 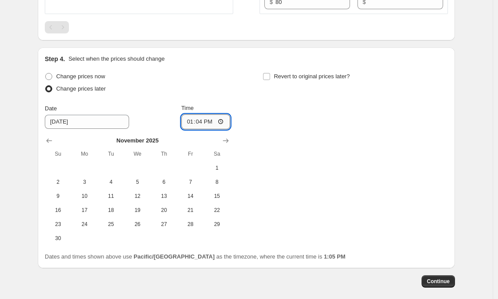 I want to click on button: Tuesday November 18 2025, so click(x=111, y=210).